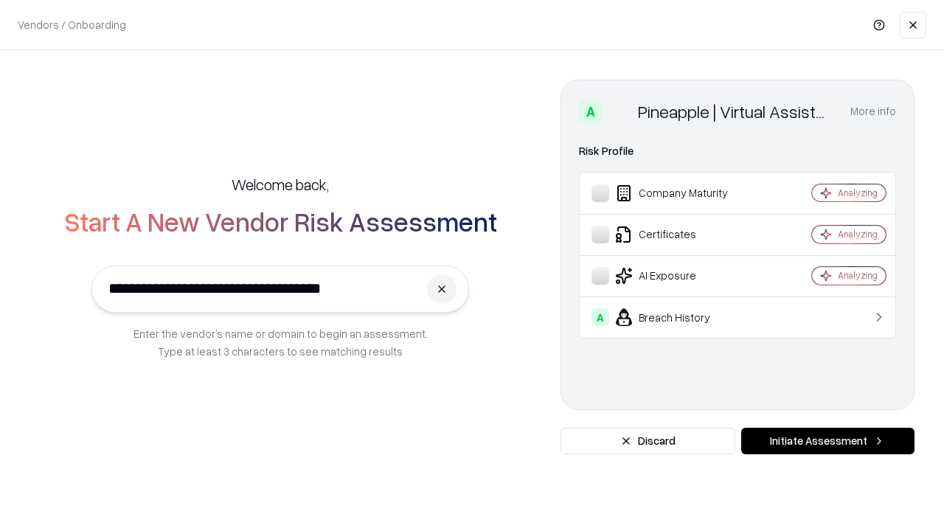 This screenshot has height=531, width=944. What do you see at coordinates (735, 111) in the screenshot?
I see `div: Pineapple | Virtual Assistant Agency` at bounding box center [735, 111].